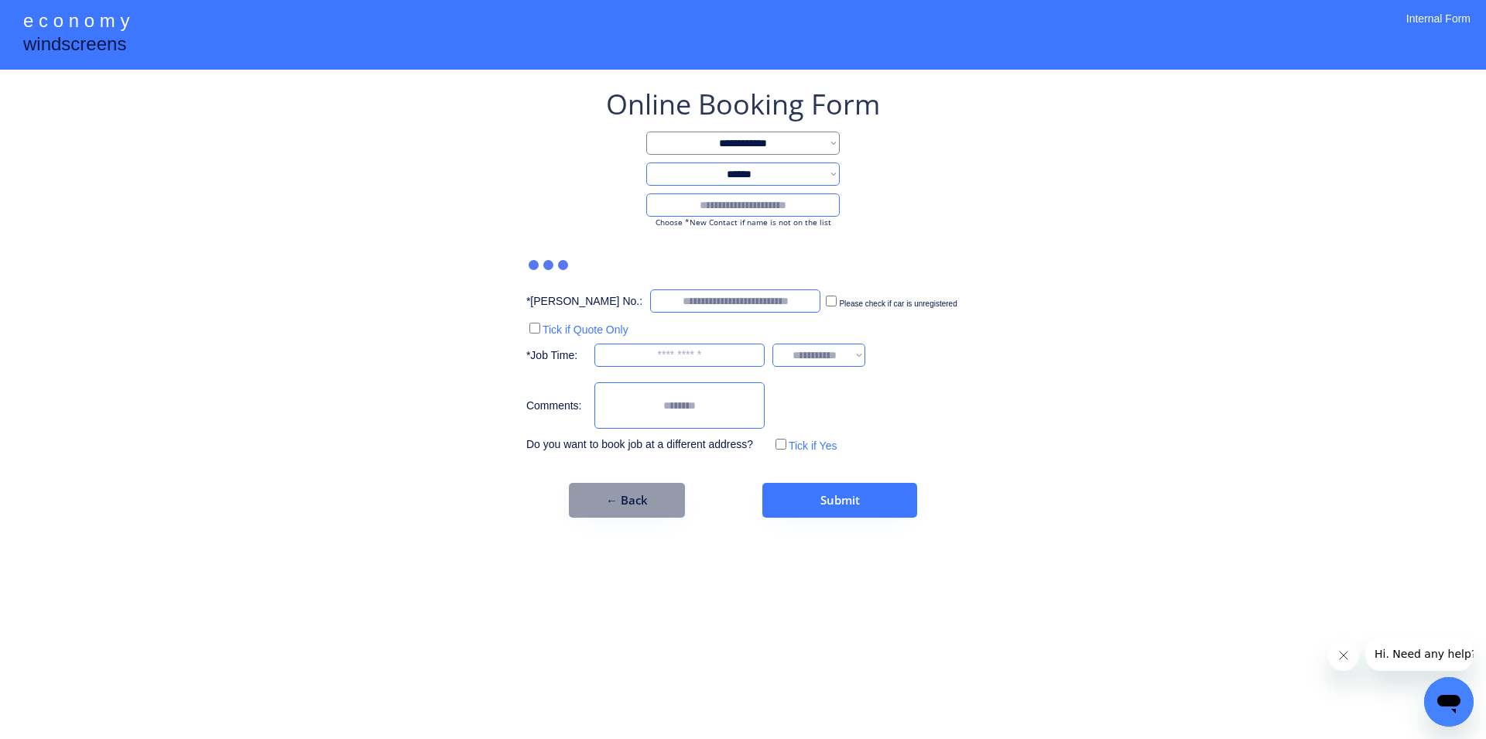 Image resolution: width=1486 pixels, height=739 pixels. What do you see at coordinates (645, 445) in the screenshot?
I see `div: Do you want to book job at a different address?` at bounding box center [645, 445].